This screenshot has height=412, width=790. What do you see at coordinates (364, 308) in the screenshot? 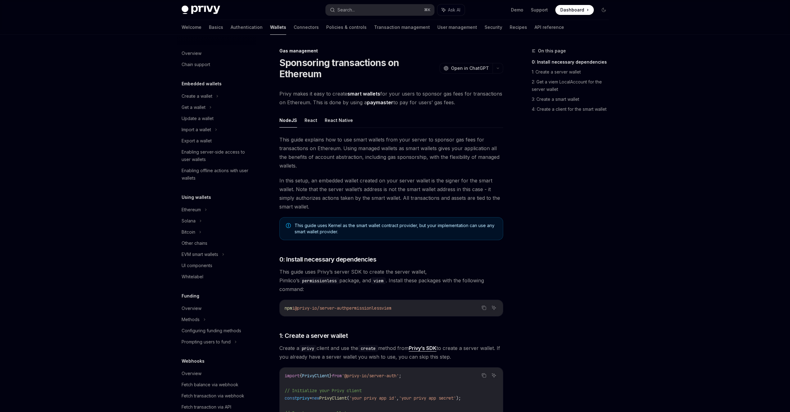
I see `span: permissionless` at bounding box center [364, 308].